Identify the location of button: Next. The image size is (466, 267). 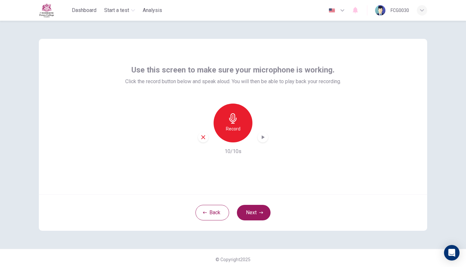
(253, 212).